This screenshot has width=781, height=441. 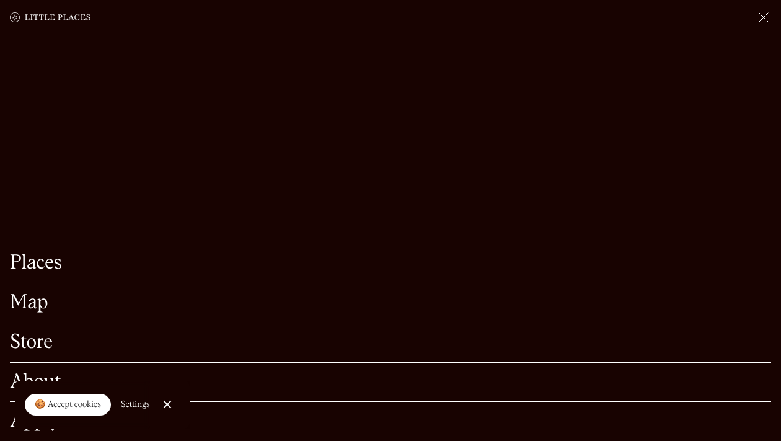 What do you see at coordinates (135, 404) in the screenshot?
I see `a: Settings` at bounding box center [135, 404].